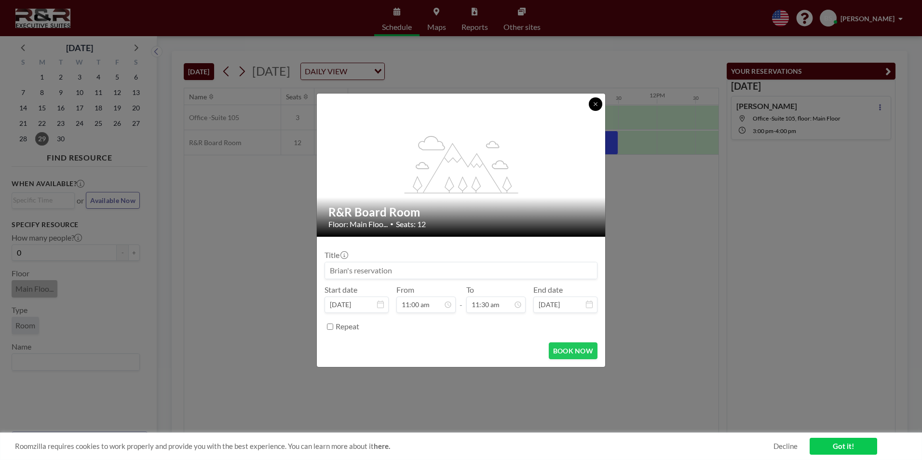 Image resolution: width=922 pixels, height=460 pixels. I want to click on input: Brian's reservation, so click(461, 271).